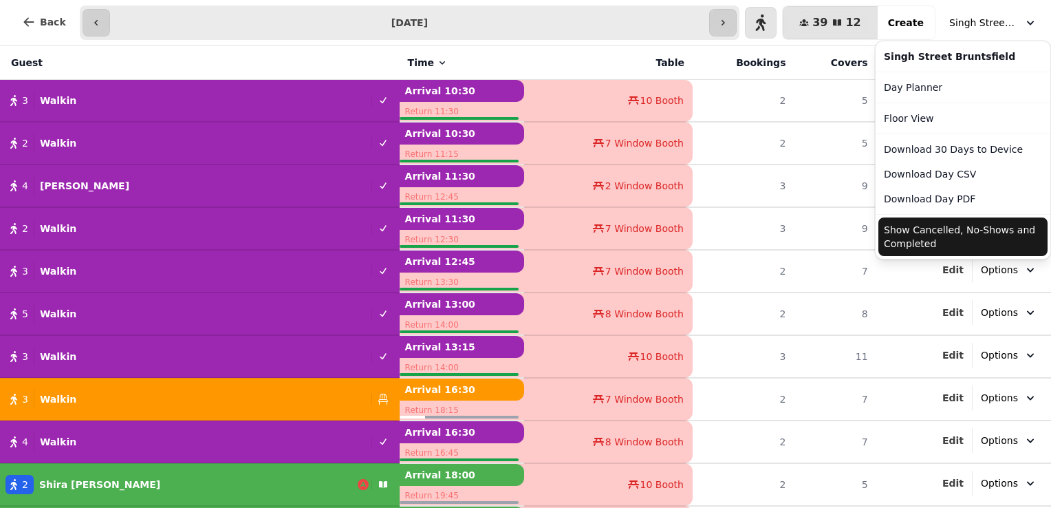 This screenshot has width=1051, height=508. What do you see at coordinates (984, 23) in the screenshot?
I see `span: Singh Street Bruntsfield` at bounding box center [984, 23].